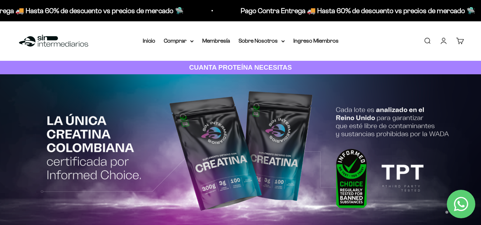 The image size is (481, 225). Describe the element at coordinates (179, 41) in the screenshot. I see `summary: Comprar` at that location.